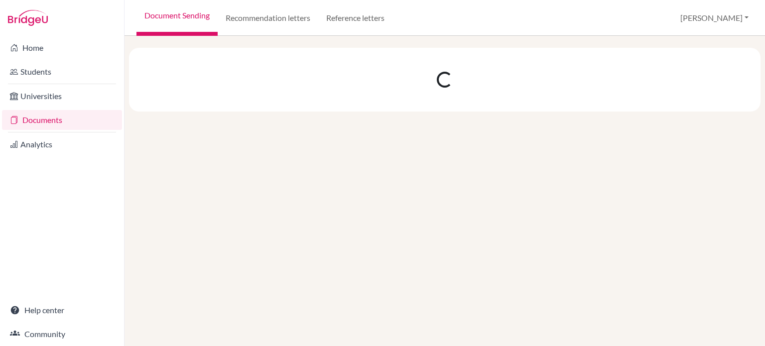 This screenshot has width=765, height=346. Describe the element at coordinates (62, 120) in the screenshot. I see `a: Documents` at that location.